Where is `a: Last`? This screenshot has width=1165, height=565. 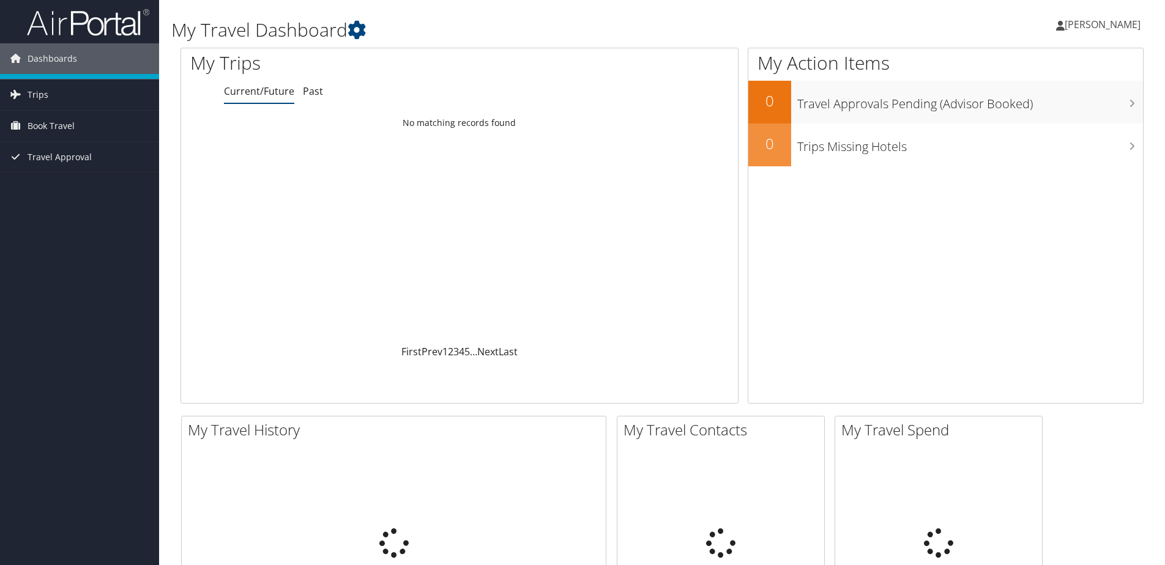 a: Last is located at coordinates (508, 352).